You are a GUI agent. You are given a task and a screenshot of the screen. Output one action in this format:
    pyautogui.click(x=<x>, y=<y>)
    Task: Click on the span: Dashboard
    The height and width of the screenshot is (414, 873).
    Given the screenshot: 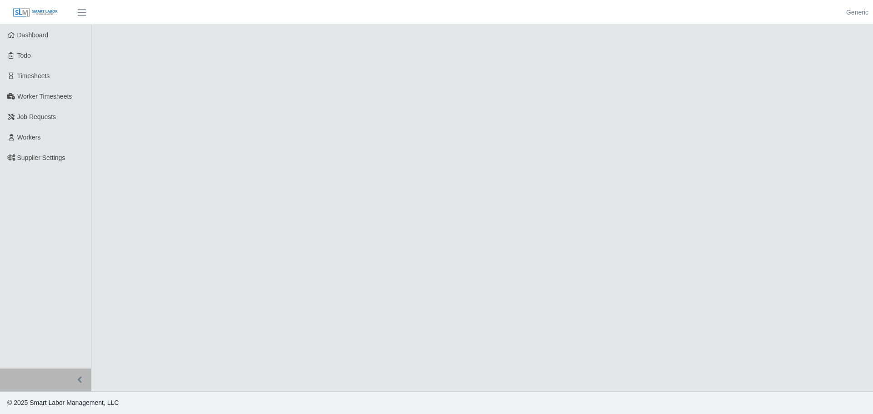 What is the action you would take?
    pyautogui.click(x=33, y=35)
    